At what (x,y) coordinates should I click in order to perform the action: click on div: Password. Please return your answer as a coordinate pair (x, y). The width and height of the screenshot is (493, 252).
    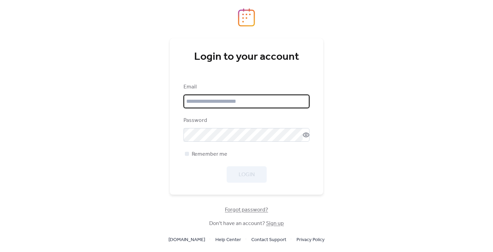
    Looking at the image, I should click on (246, 121).